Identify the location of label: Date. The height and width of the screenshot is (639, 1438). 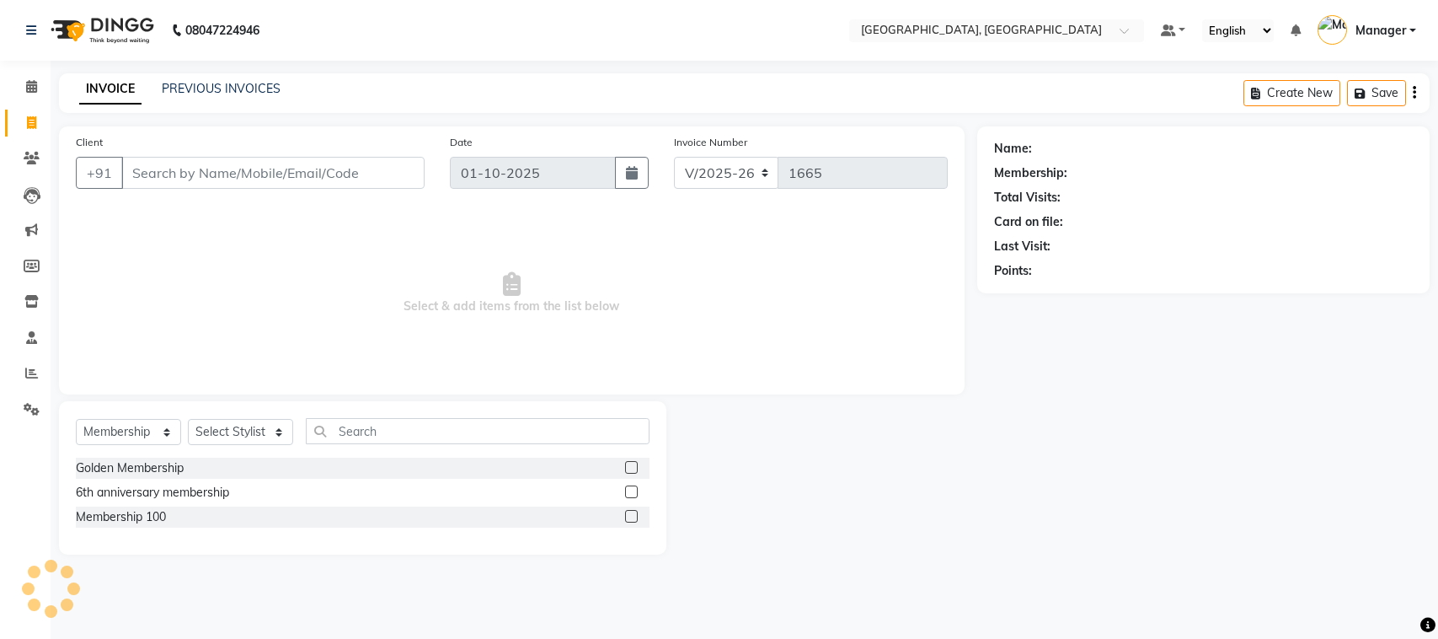
(461, 142).